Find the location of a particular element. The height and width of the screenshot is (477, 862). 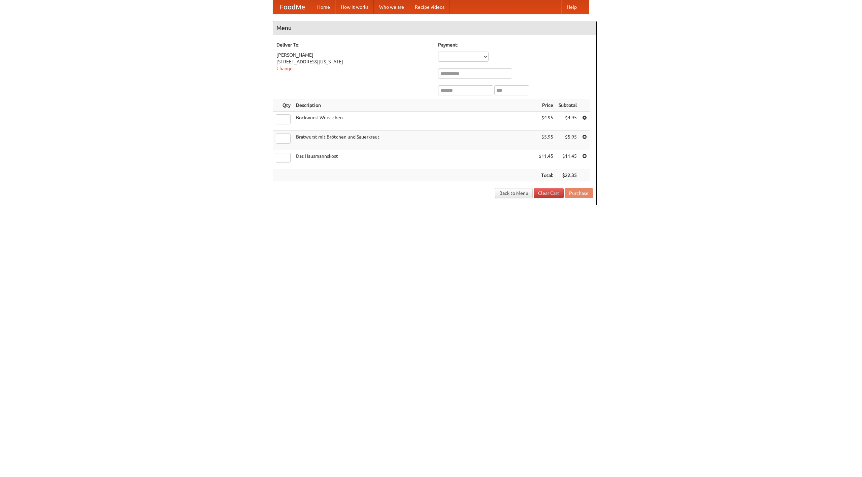

td: Bockwurst Würstchen is located at coordinates (415, 121).